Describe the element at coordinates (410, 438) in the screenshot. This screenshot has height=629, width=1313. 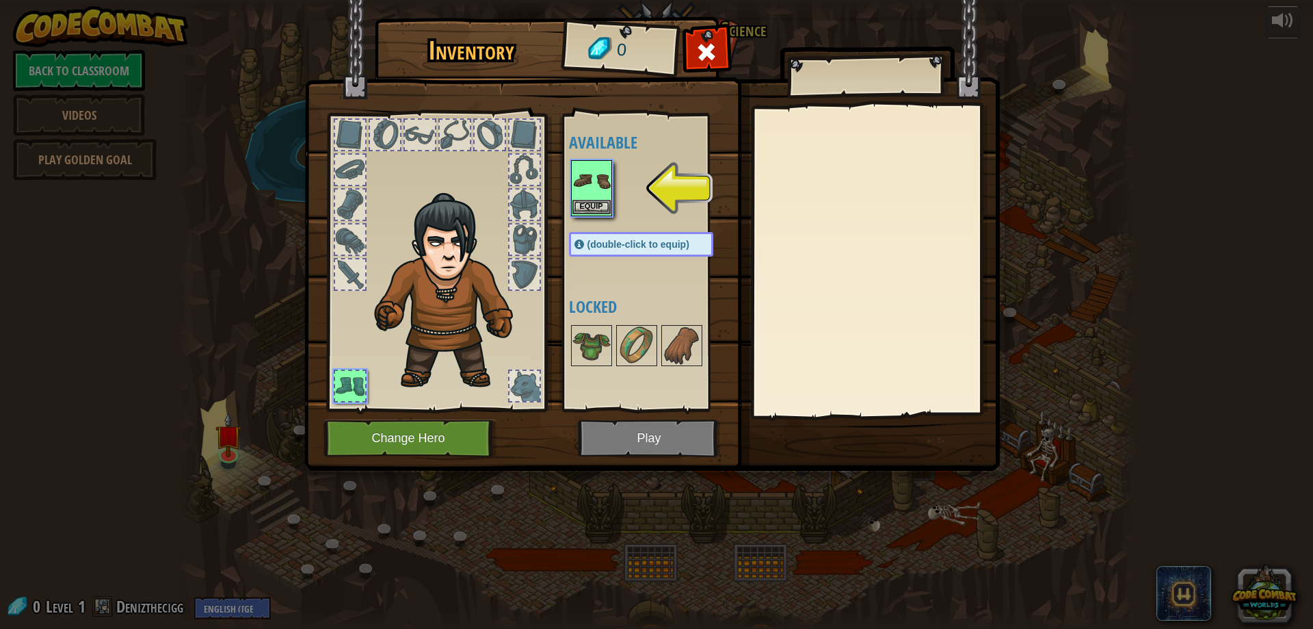
I see `button: Change Hero` at that location.